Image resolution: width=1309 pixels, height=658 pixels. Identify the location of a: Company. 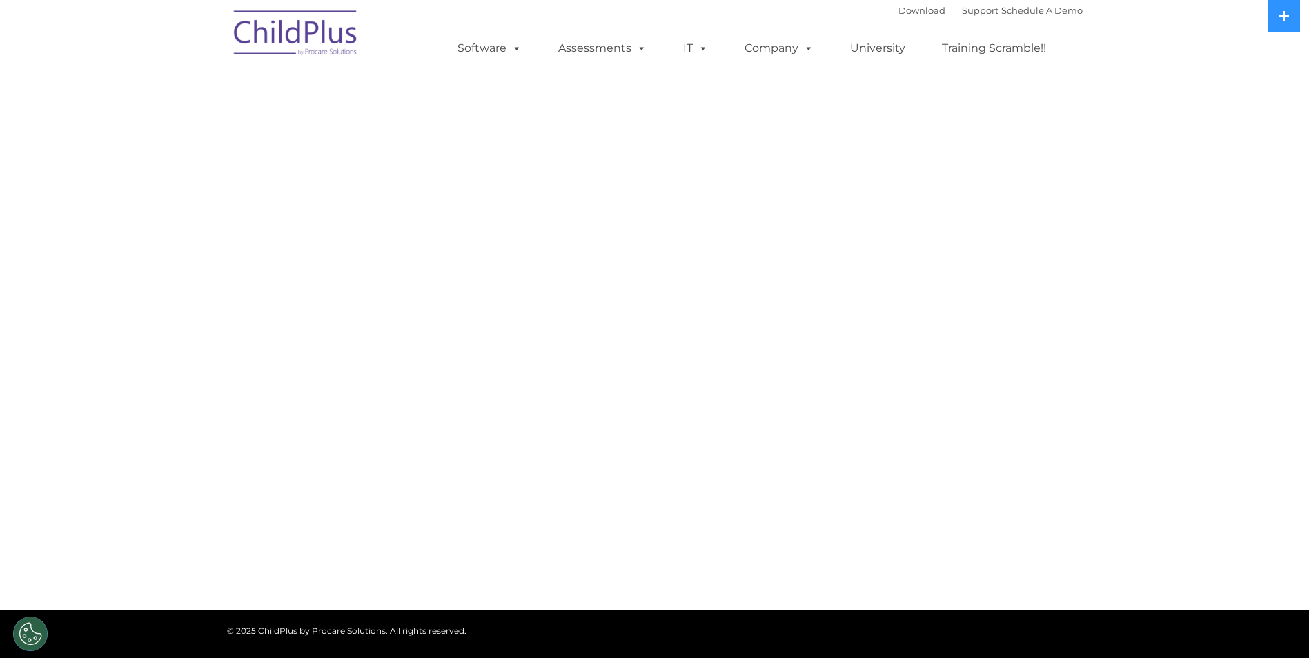
(779, 48).